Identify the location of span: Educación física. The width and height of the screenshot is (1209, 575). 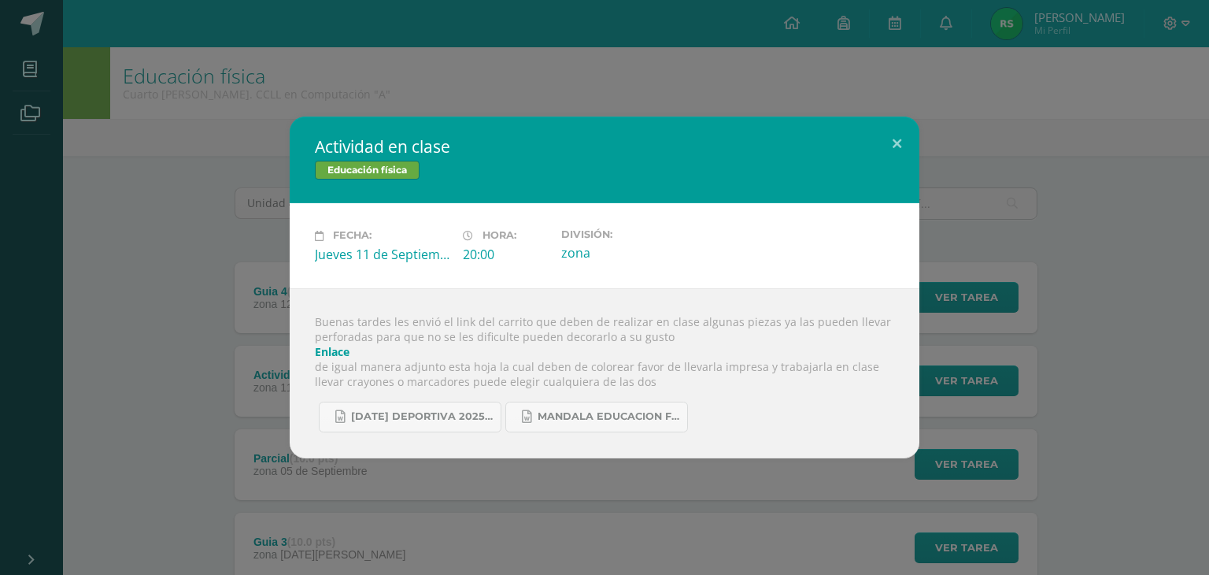
(367, 170).